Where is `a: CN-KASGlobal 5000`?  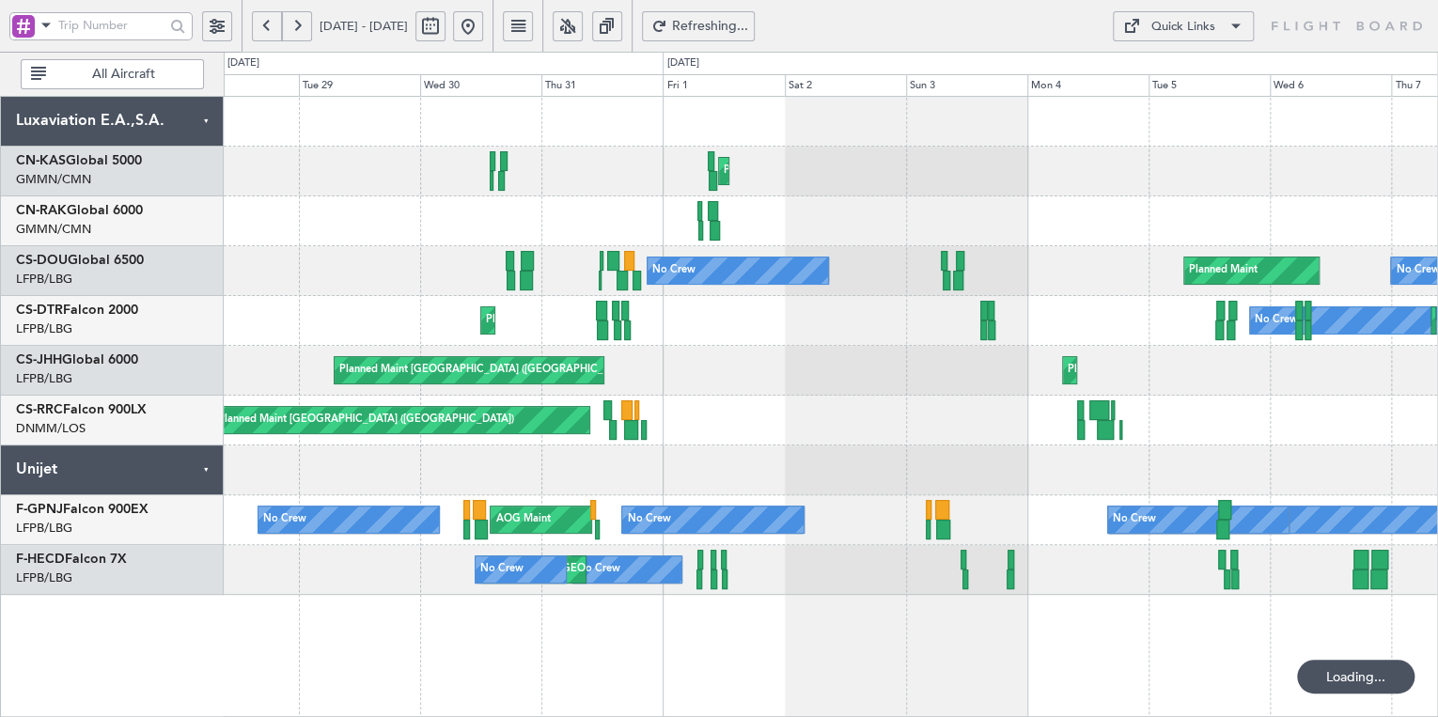 a: CN-KASGlobal 5000 is located at coordinates (79, 161).